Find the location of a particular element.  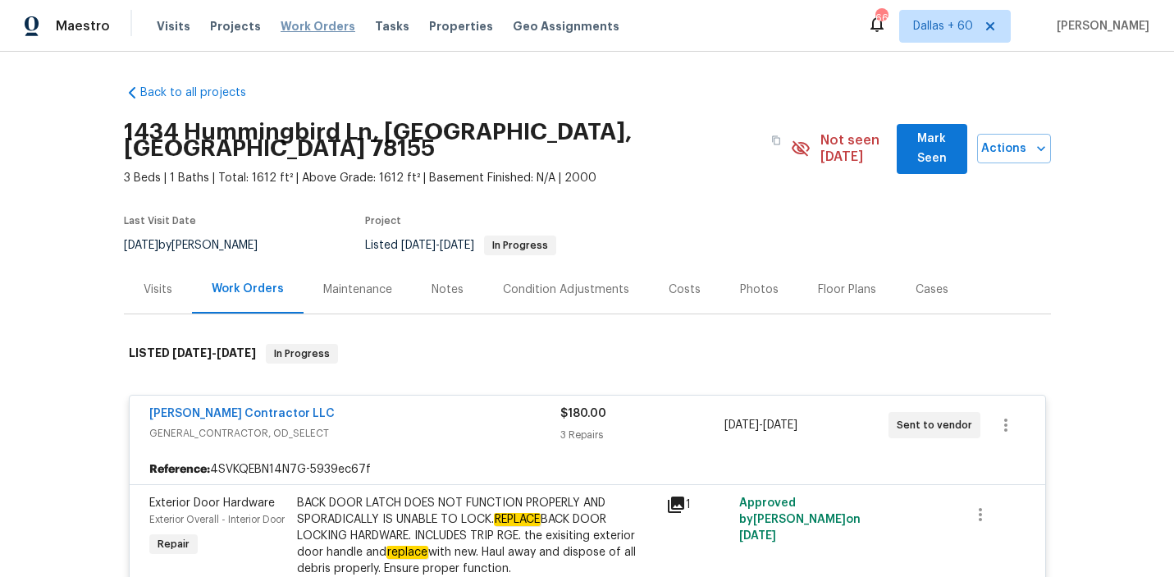

button: Actions is located at coordinates (1014, 149).